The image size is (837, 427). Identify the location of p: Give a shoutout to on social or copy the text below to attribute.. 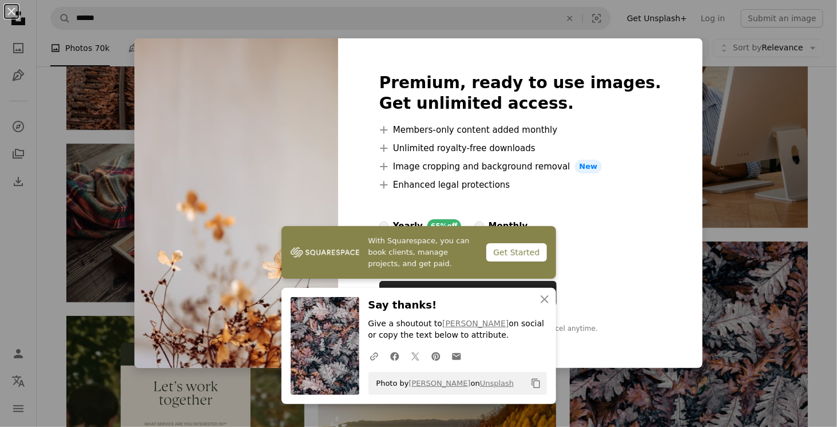
(458, 329).